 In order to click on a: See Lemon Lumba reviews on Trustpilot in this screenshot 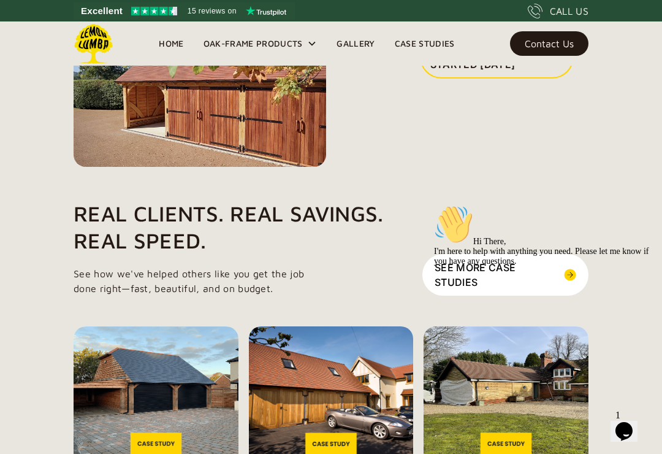, I will do `click(184, 11)`.